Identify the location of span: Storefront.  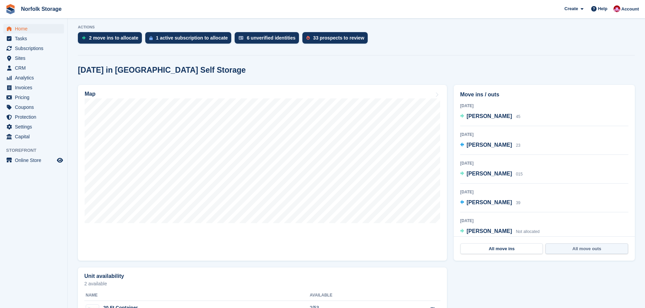
(37, 151).